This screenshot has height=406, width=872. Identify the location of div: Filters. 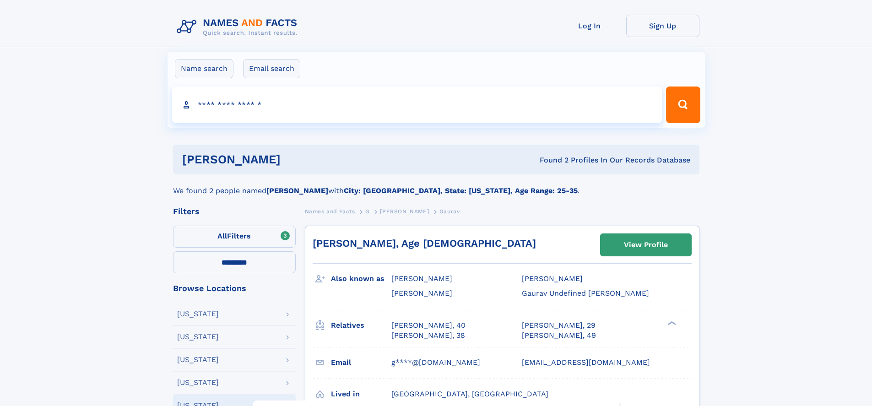
(234, 212).